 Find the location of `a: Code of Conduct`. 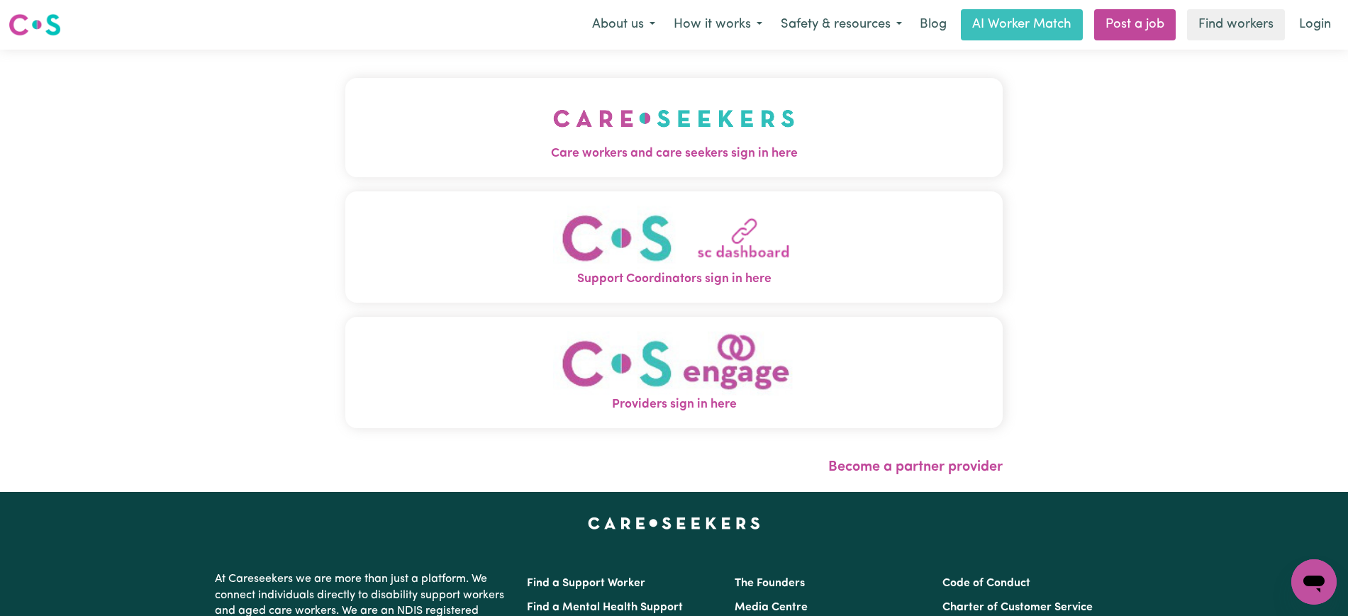

a: Code of Conduct is located at coordinates (987, 584).